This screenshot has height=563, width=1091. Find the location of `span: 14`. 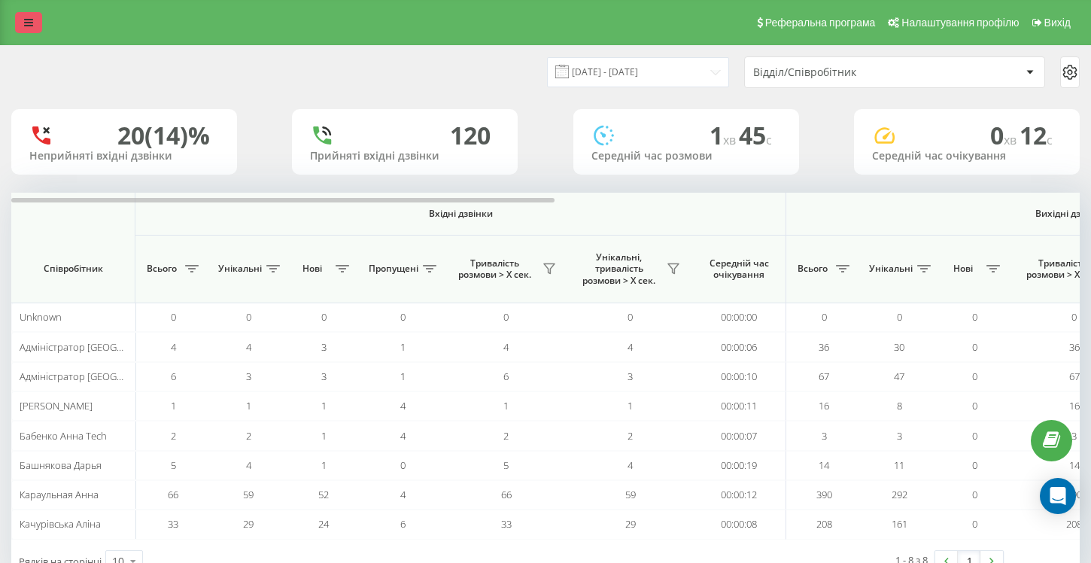

span: 14 is located at coordinates (824, 465).